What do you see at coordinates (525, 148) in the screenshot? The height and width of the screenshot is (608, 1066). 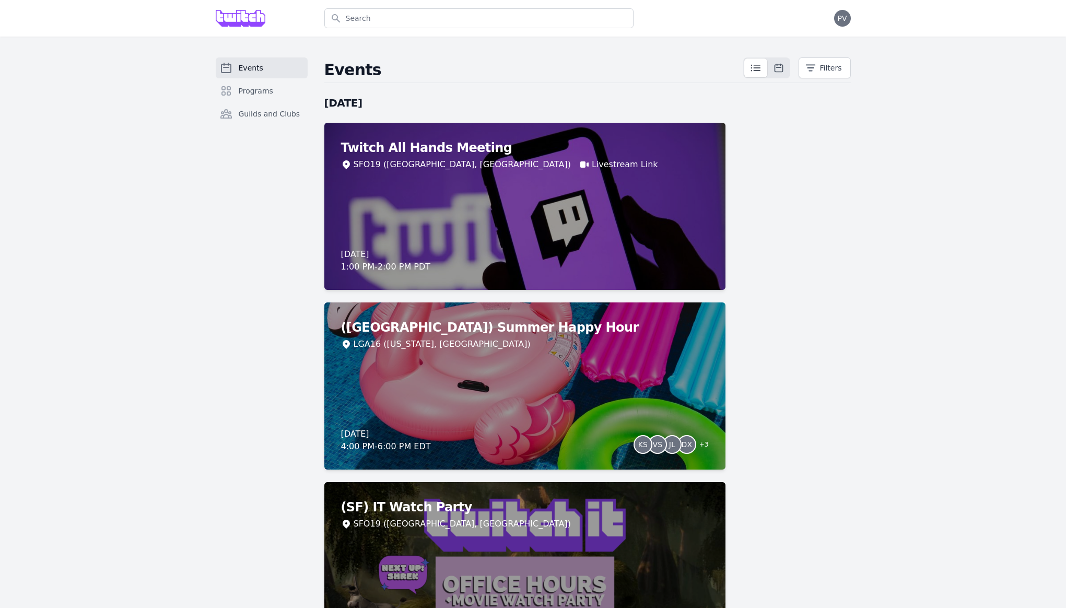 I see `h2: Twitch All Hands Meeting` at bounding box center [525, 148].